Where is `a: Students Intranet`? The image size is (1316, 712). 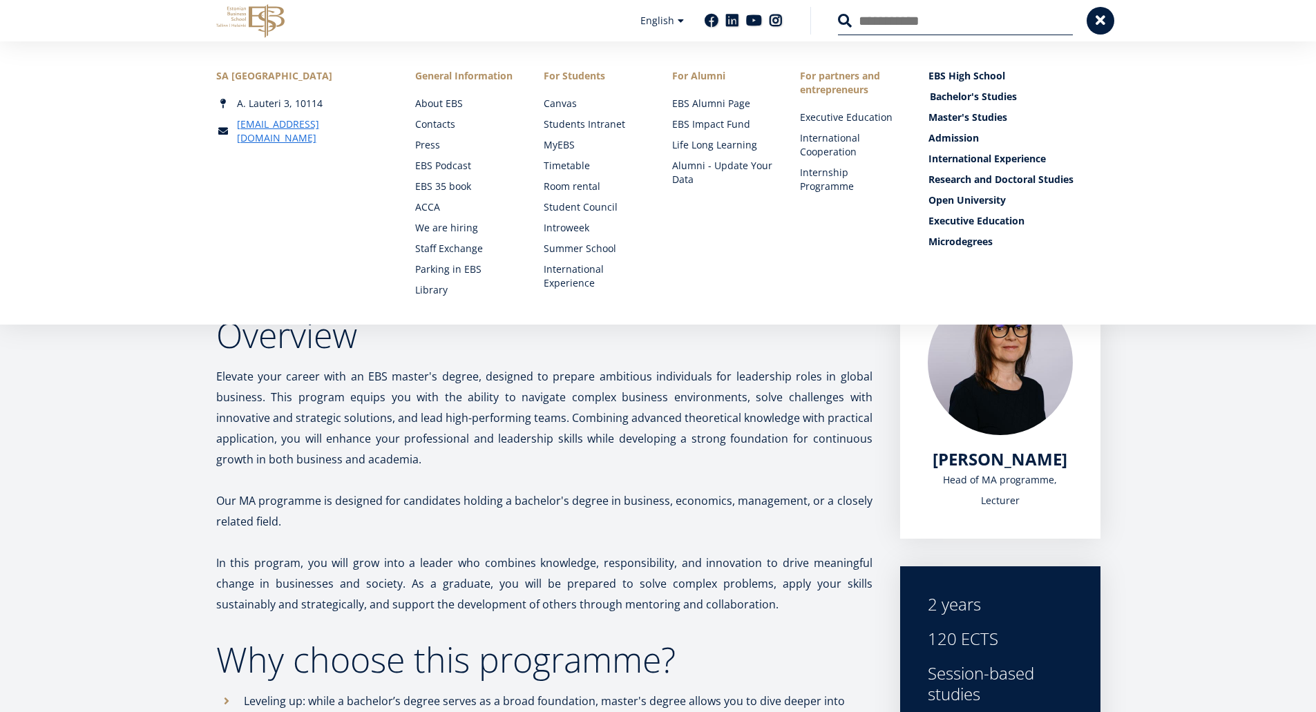
a: Students Intranet is located at coordinates (594, 124).